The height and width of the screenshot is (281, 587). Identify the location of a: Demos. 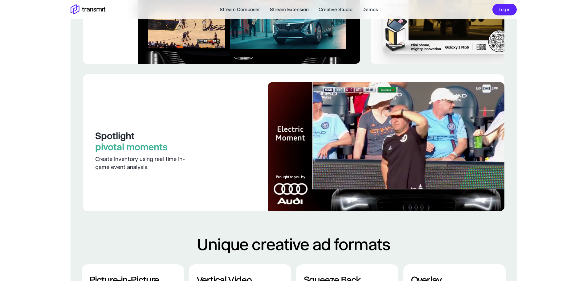
(370, 10).